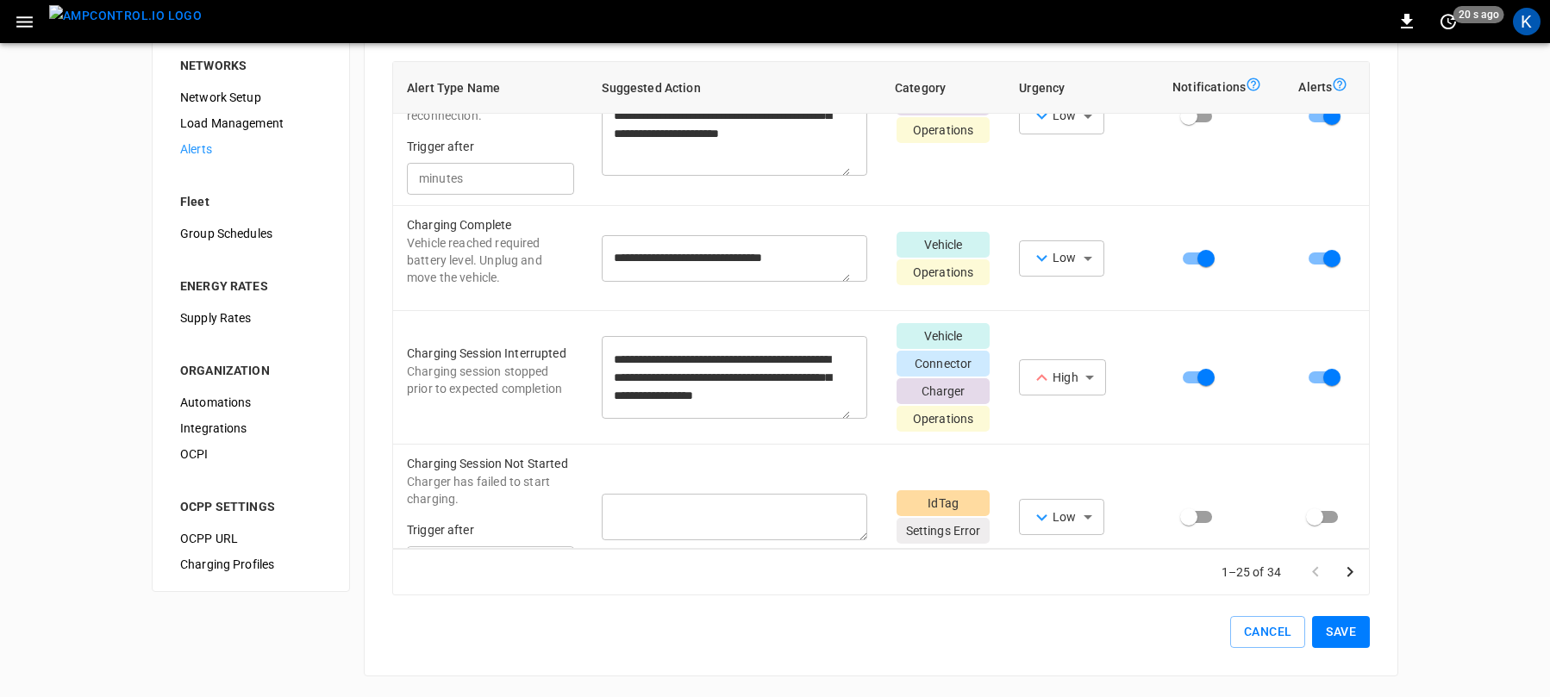  Describe the element at coordinates (251, 318) in the screenshot. I see `span: Supply Rates` at that location.